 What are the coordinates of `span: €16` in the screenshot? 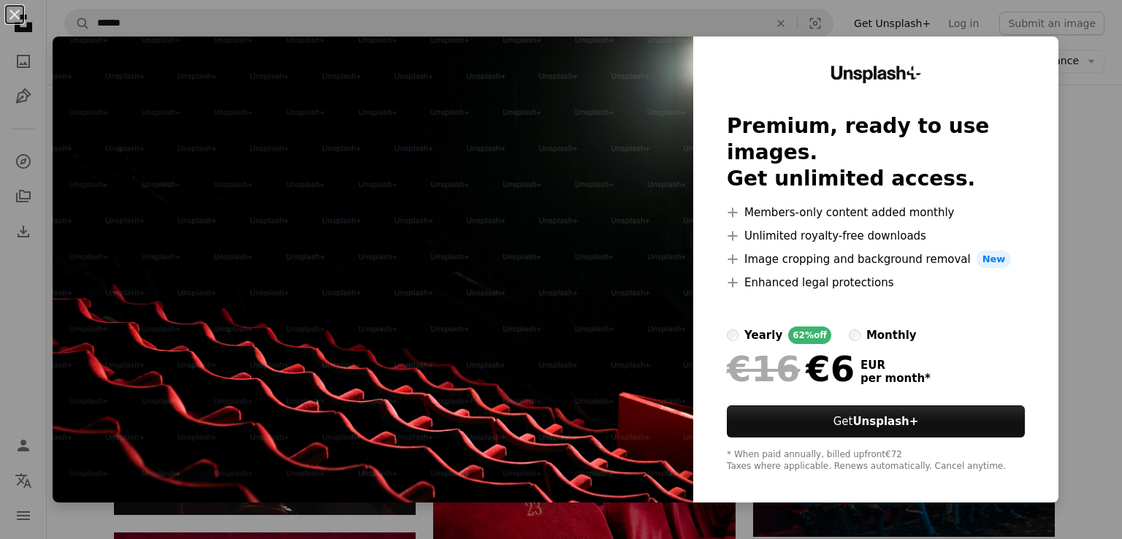 It's located at (763, 369).